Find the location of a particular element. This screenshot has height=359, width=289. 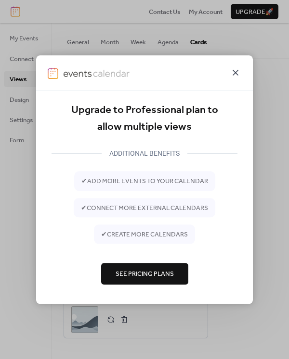

div: ADDITIONAL BENEFITS is located at coordinates (144, 154).